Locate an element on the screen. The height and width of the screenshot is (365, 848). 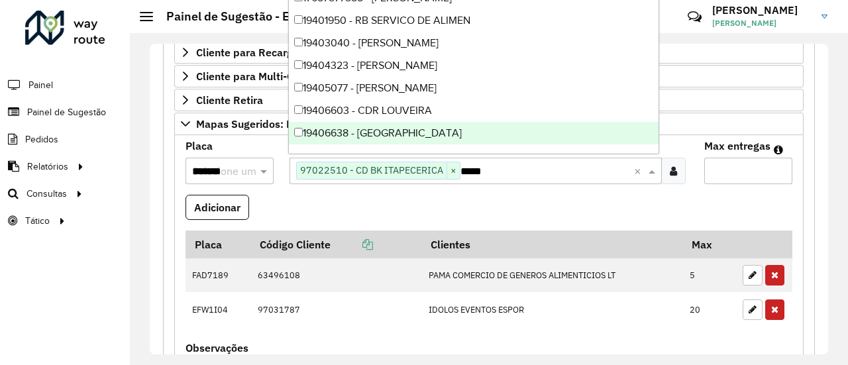
th: Clientes is located at coordinates (552, 245).